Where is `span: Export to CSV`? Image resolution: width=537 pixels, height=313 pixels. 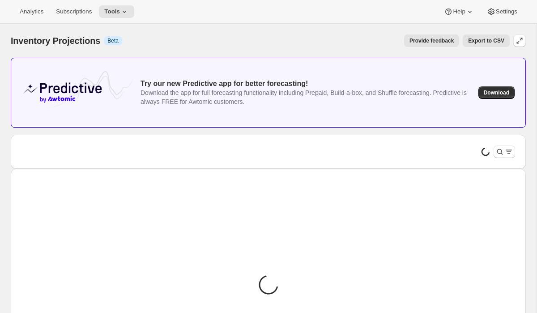 span: Export to CSV is located at coordinates (486, 41).